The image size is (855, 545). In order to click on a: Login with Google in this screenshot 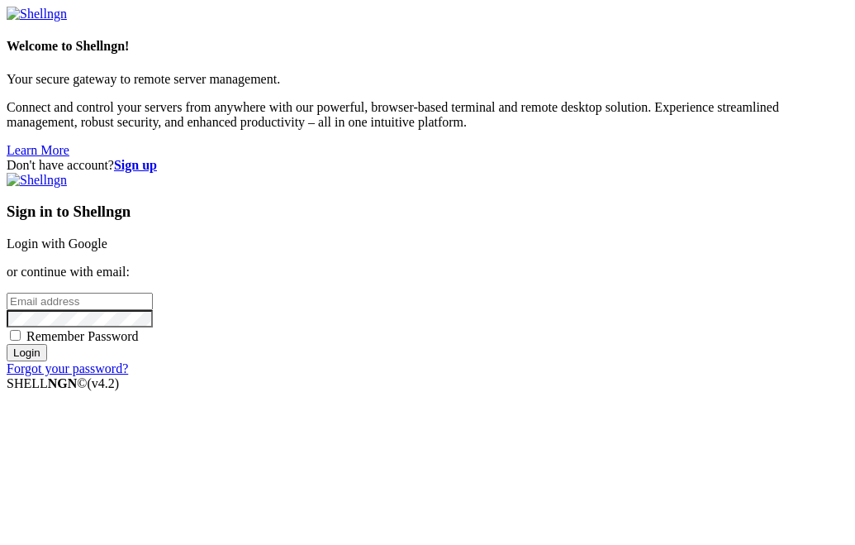, I will do `click(57, 243)`.